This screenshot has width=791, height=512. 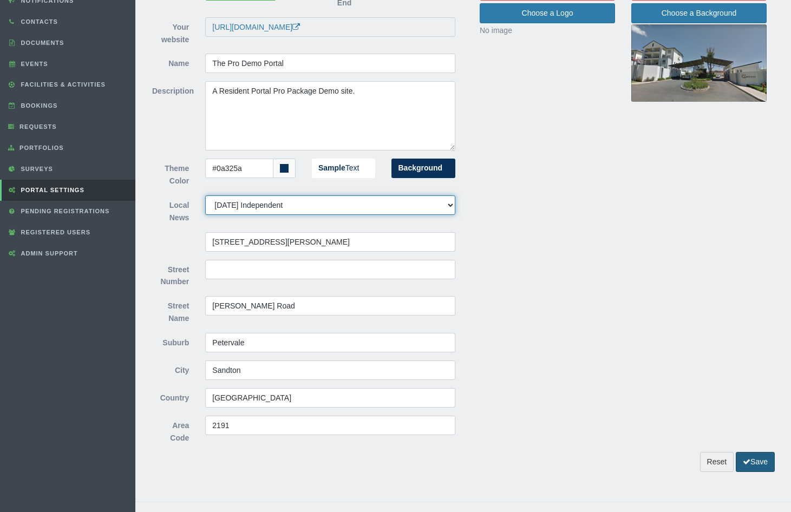 What do you see at coordinates (37, 127) in the screenshot?
I see `span: Requests` at bounding box center [37, 127].